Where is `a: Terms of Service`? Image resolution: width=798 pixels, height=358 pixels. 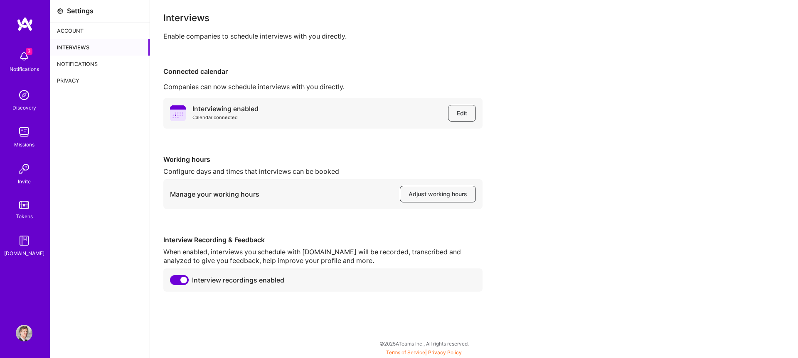 a: Terms of Service is located at coordinates (405, 353).